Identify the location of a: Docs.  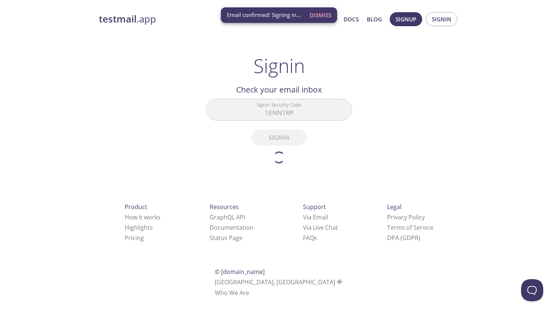
(351, 19).